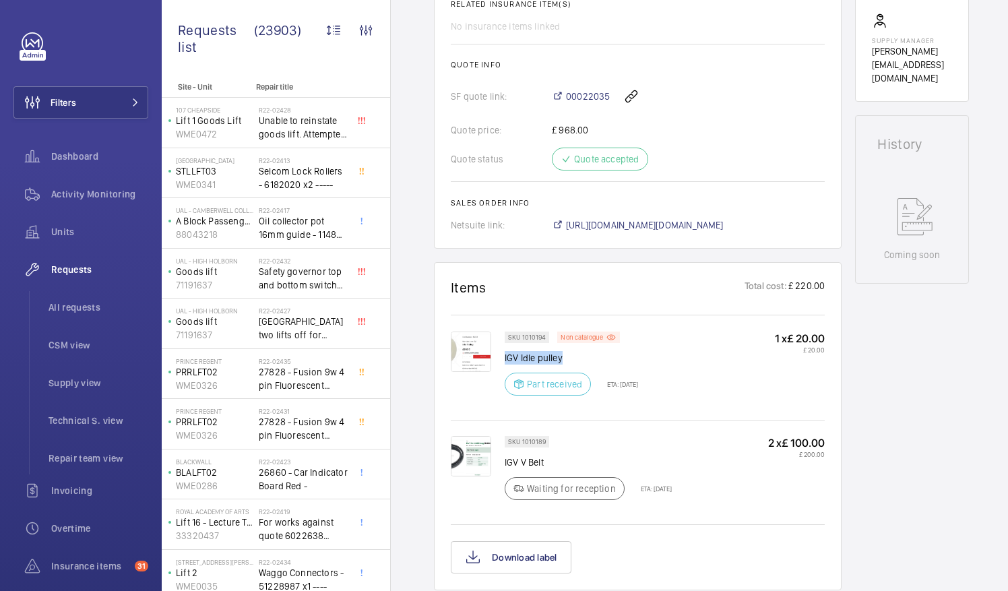 This screenshot has height=591, width=1008. What do you see at coordinates (303, 178) in the screenshot?
I see `span: Selcom Lock Rollers - 6182020 x2 -----` at bounding box center [303, 178].